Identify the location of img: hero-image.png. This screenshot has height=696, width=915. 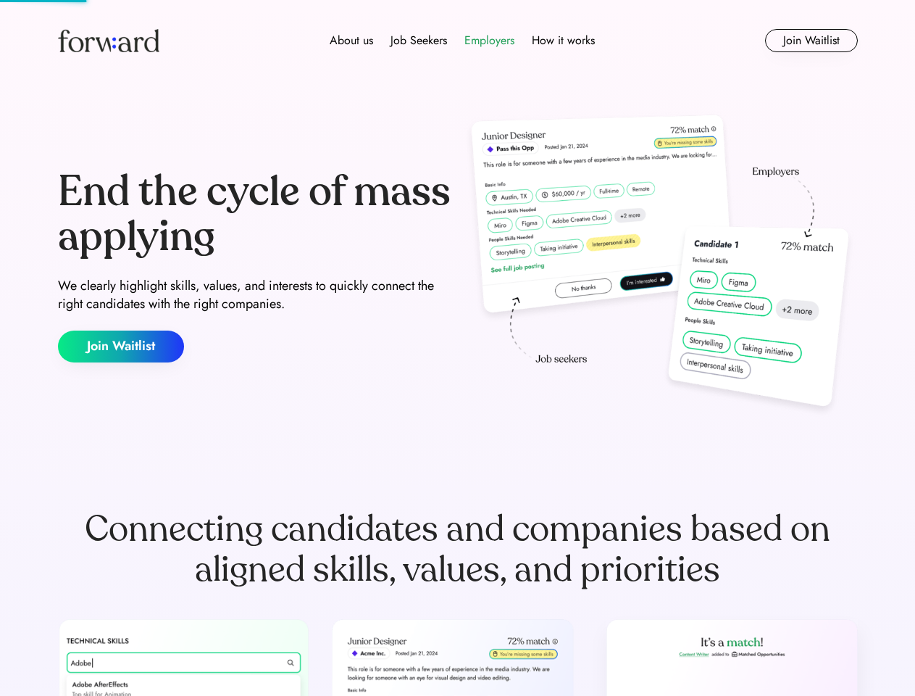
(661, 266).